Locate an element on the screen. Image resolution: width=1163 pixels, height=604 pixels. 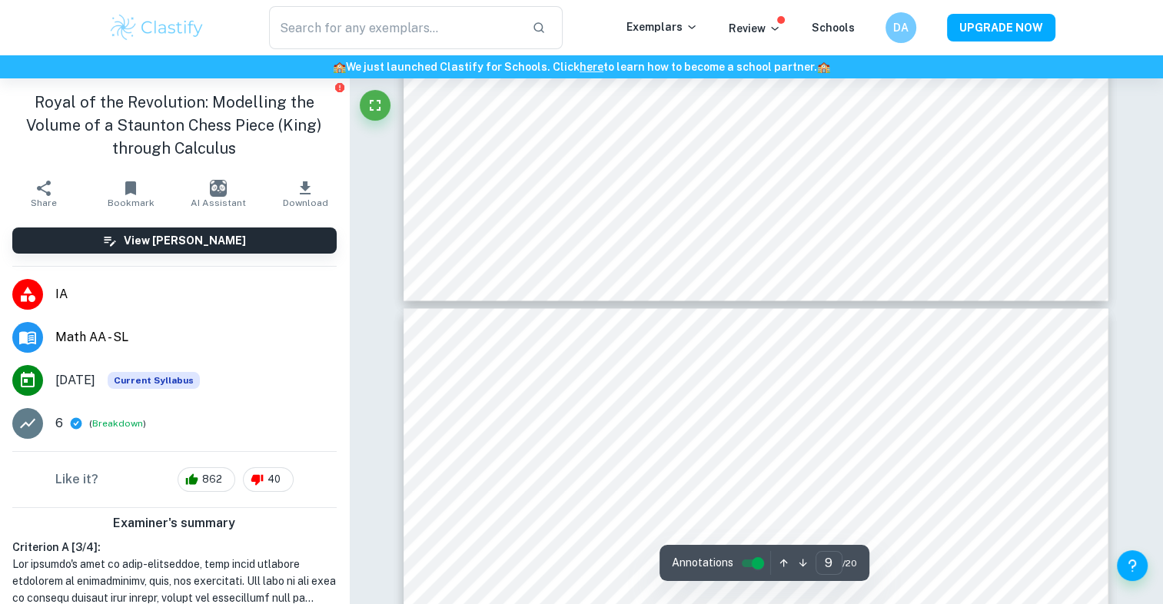
h6: Criterion A [ 3 / 4 ]: is located at coordinates (175, 547).